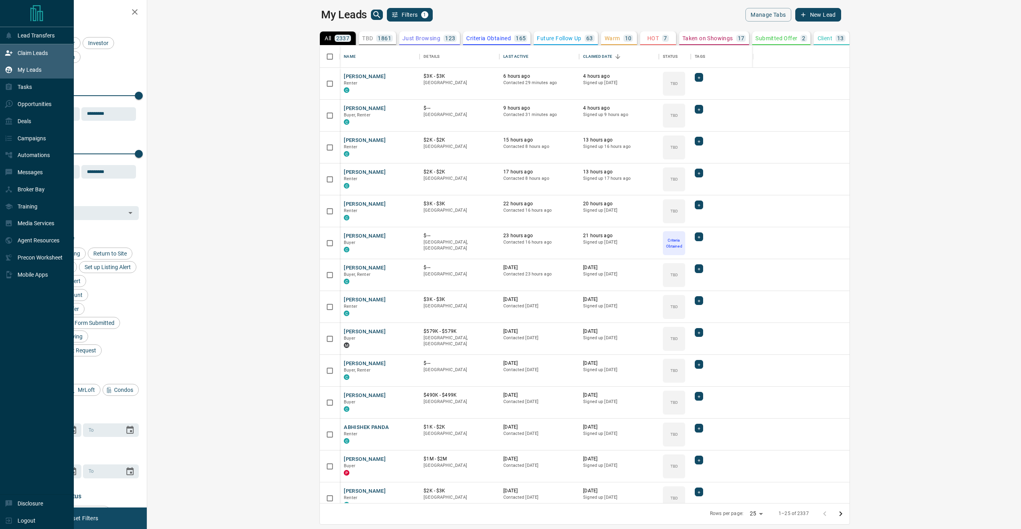  I want to click on p: 21 hours ago, so click(619, 236).